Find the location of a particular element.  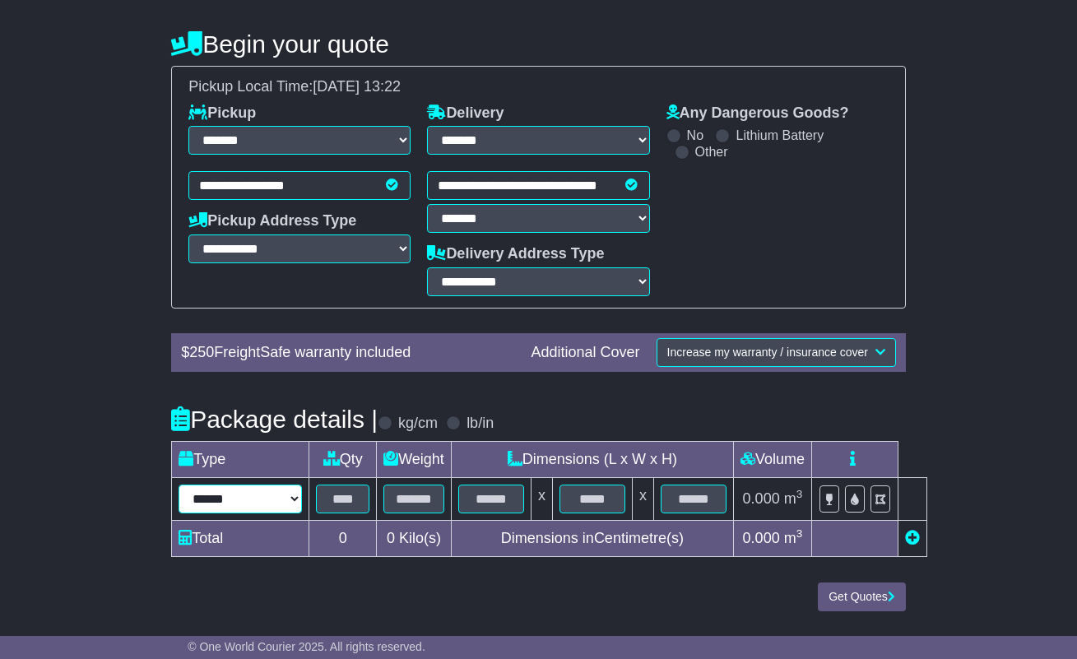

label: No is located at coordinates (696, 135).